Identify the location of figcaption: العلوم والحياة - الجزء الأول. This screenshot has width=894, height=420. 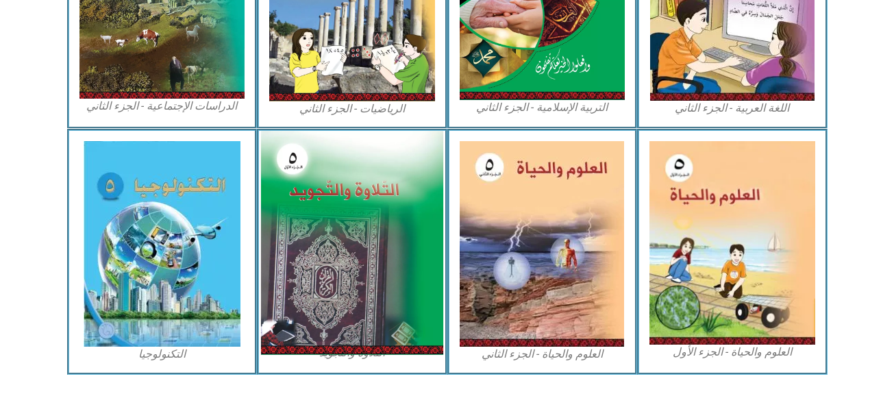
(732, 352).